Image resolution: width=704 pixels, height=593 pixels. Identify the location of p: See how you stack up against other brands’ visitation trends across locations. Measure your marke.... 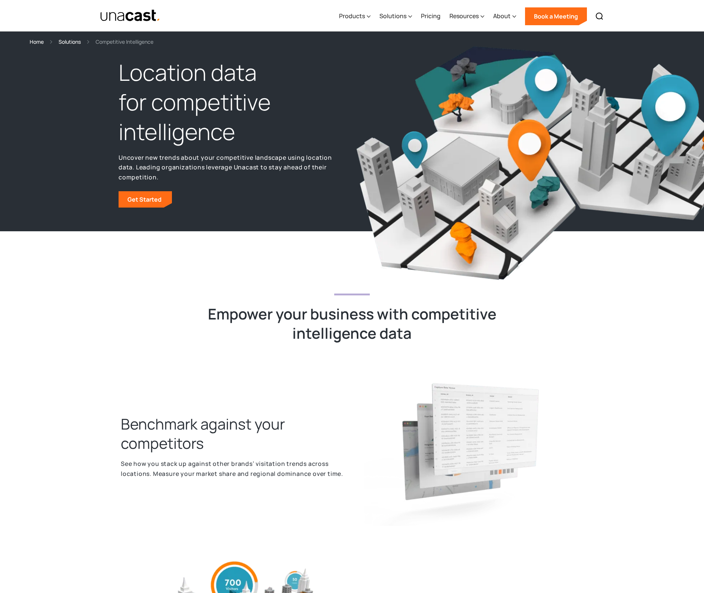
(232, 469).